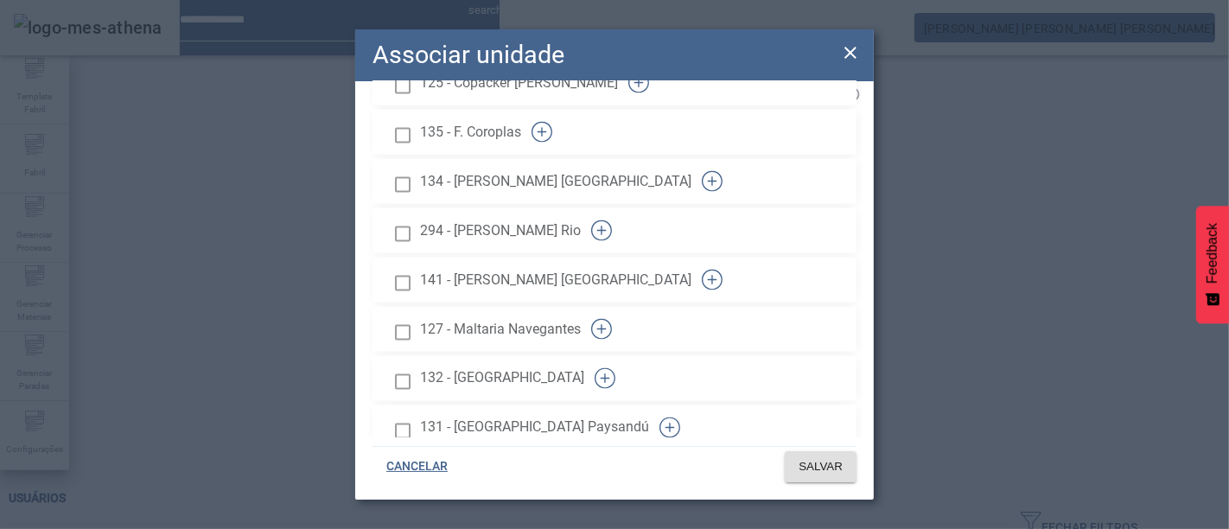 The height and width of the screenshot is (529, 1229). What do you see at coordinates (820, 467) in the screenshot?
I see `button: SALVAR` at bounding box center [820, 467].